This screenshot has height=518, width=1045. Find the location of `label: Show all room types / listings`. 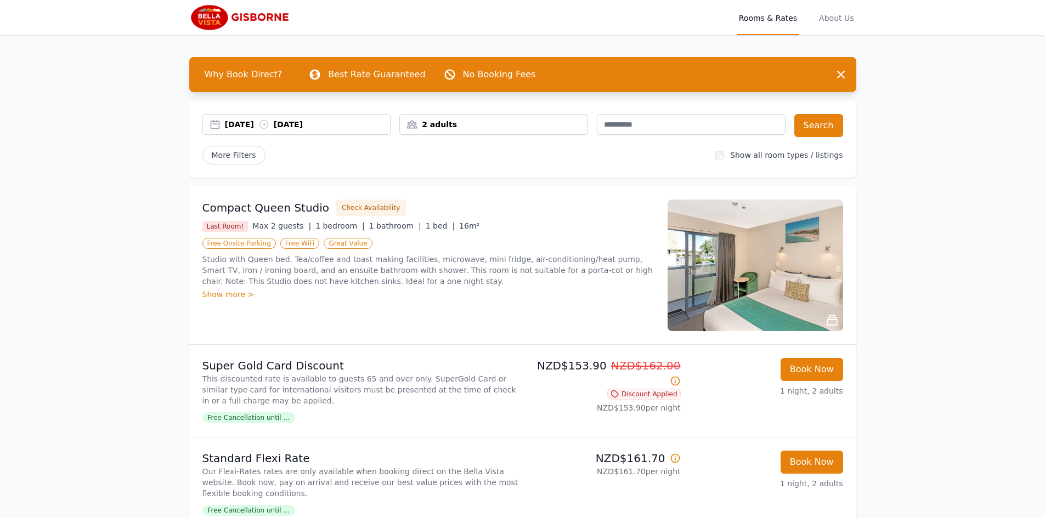

label: Show all room types / listings is located at coordinates (786, 155).